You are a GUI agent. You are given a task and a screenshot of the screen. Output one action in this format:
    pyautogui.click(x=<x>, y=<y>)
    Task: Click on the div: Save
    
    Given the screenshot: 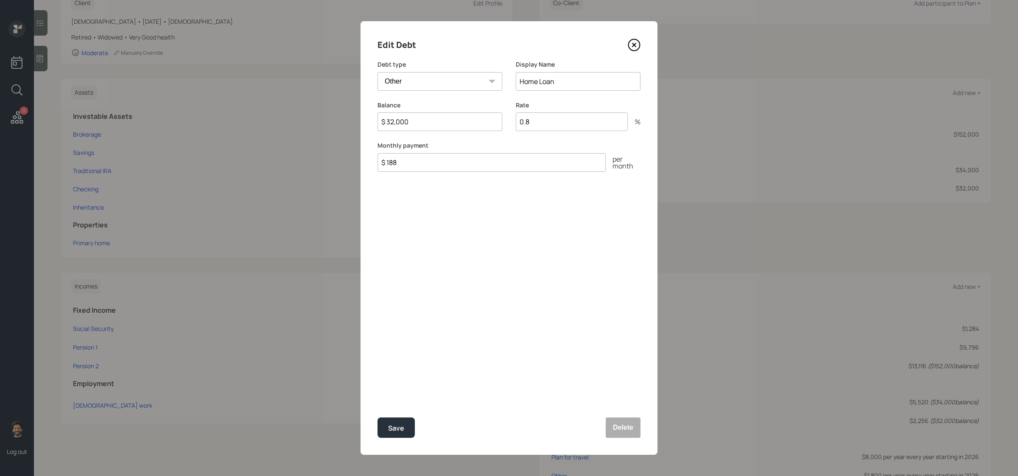 What is the action you would take?
    pyautogui.click(x=396, y=428)
    